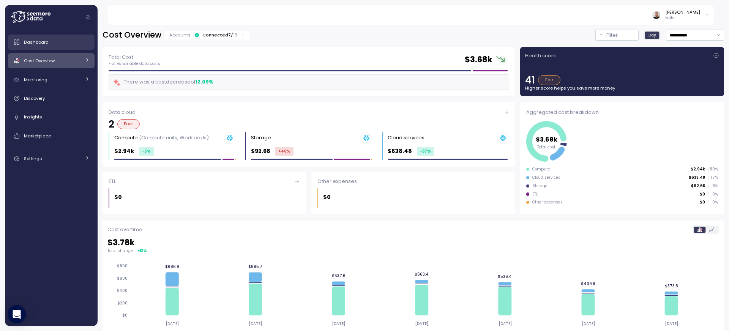 Image resolution: width=729 pixels, height=331 pixels. Describe the element at coordinates (51, 98) in the screenshot. I see `a: Discovery` at that location.